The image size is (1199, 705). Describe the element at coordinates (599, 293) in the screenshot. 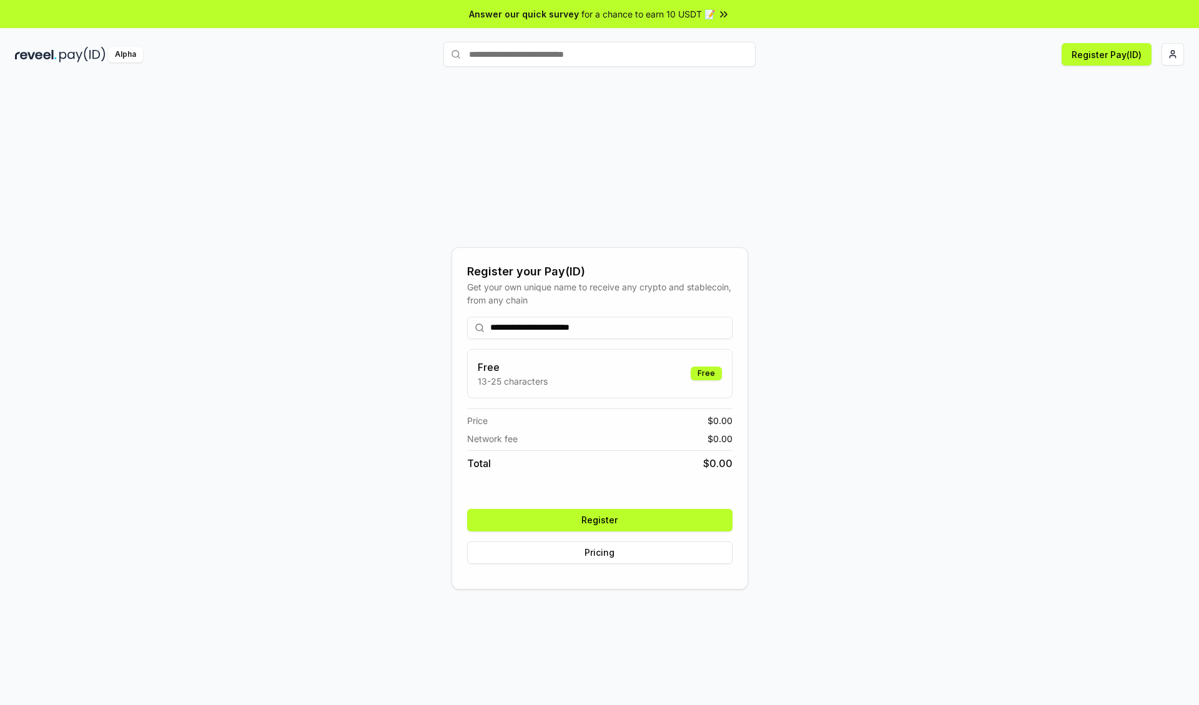

I see `div: Get your own unique name to receive any crypto and stablecoin, from any chain` at that location.